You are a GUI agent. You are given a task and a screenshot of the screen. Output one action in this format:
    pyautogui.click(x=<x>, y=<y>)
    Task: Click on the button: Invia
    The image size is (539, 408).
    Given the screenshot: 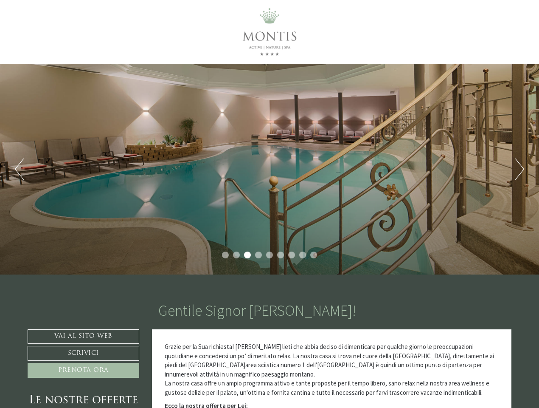 What is the action you would take?
    pyautogui.click(x=312, y=231)
    